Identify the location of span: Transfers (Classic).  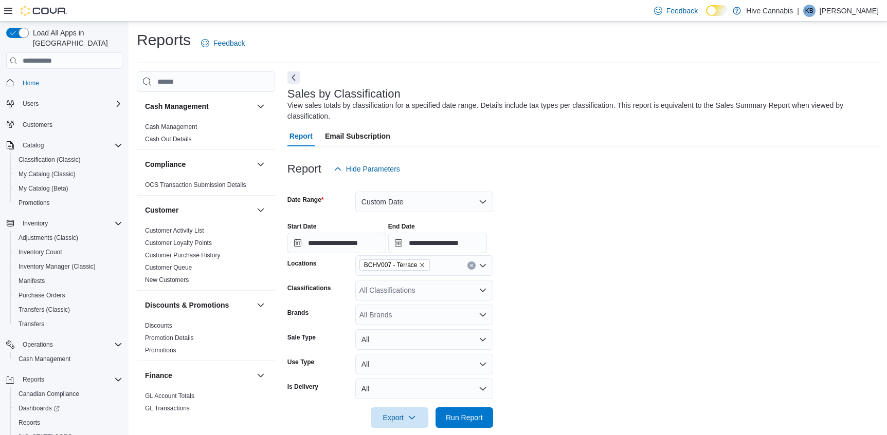
(68, 310).